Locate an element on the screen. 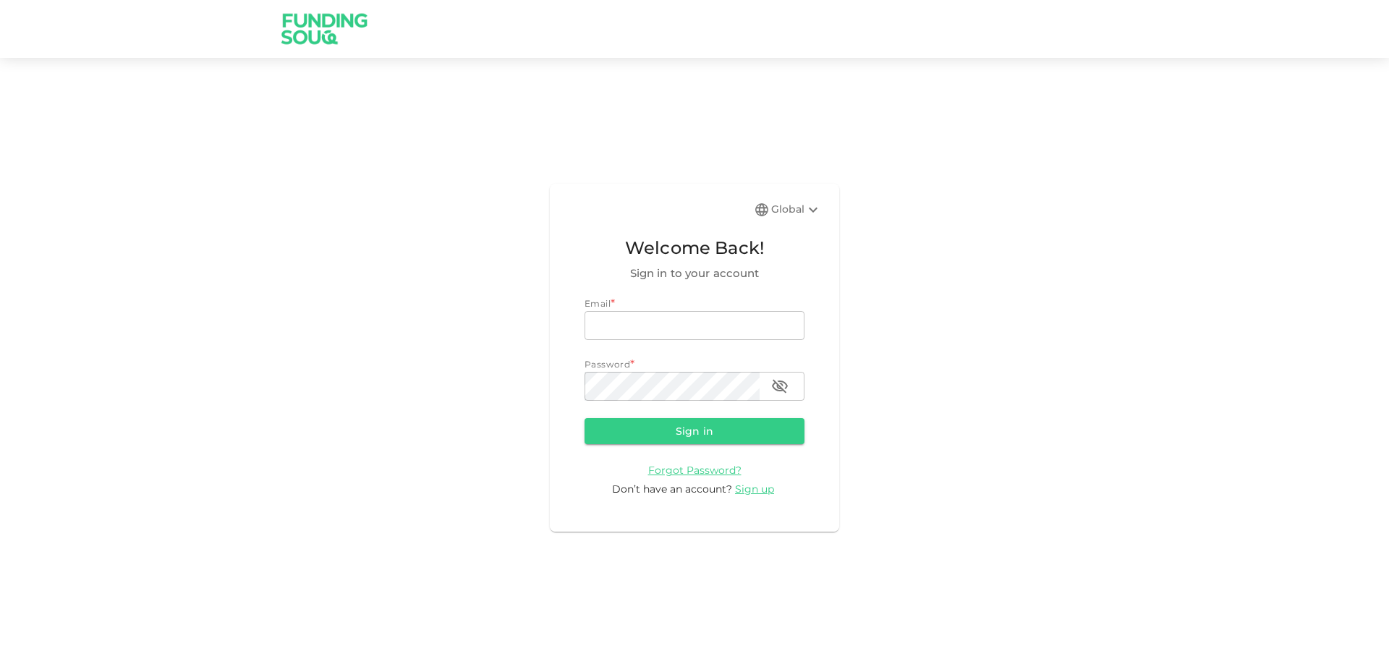  span: Forgot Password? is located at coordinates (695, 470).